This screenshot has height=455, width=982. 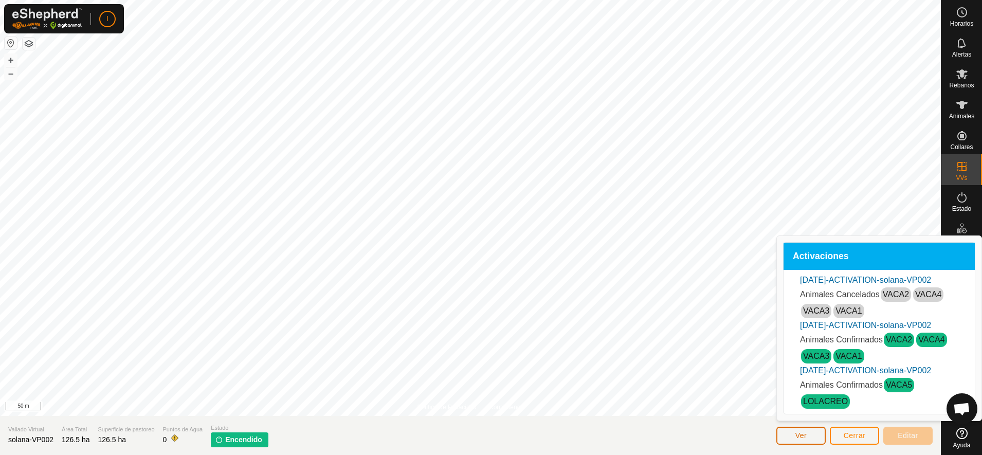 I want to click on span: Alertas, so click(x=962, y=55).